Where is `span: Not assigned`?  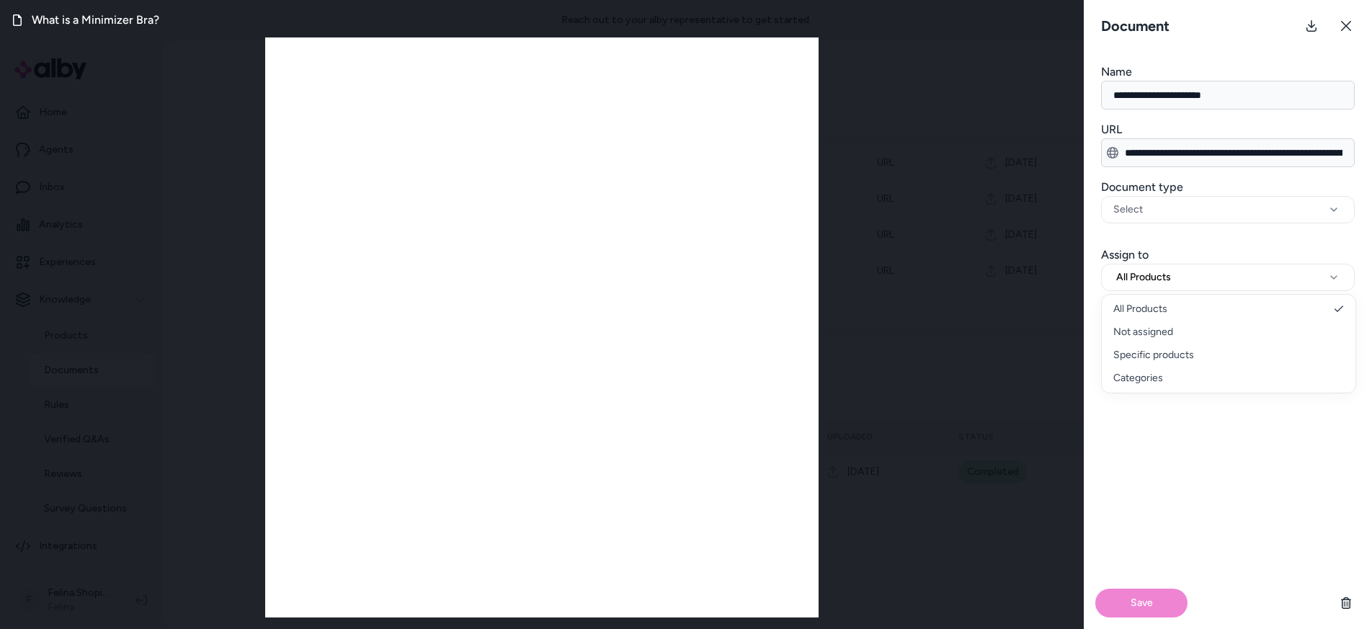
span: Not assigned is located at coordinates (1143, 332).